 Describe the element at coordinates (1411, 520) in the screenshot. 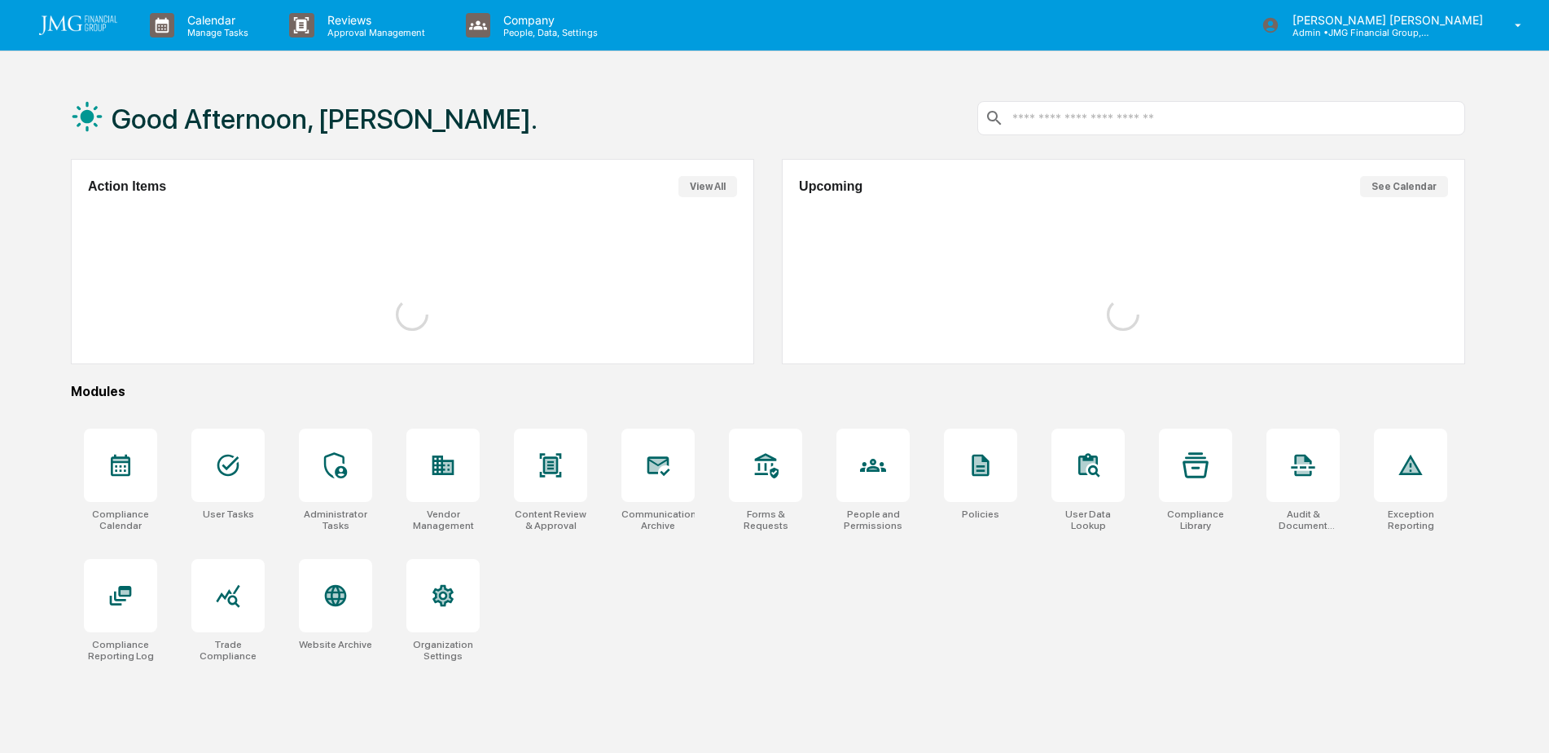

I see `div: Exception Reporting` at that location.